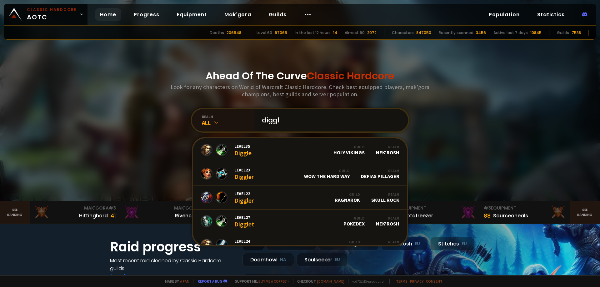  Describe the element at coordinates (246, 245) in the screenshot. I see `div: Diggless` at that location.